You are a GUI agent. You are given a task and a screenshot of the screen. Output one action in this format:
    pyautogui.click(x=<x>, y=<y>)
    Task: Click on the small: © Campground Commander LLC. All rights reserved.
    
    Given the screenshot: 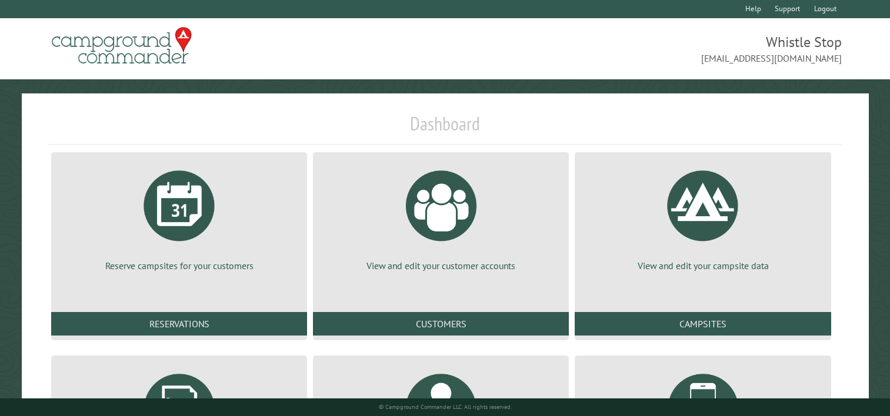 What is the action you would take?
    pyautogui.click(x=445, y=407)
    